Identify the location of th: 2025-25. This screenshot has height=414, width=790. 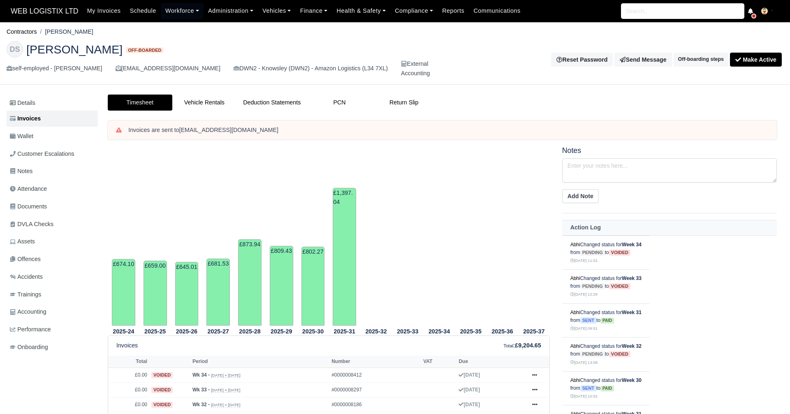
(155, 331).